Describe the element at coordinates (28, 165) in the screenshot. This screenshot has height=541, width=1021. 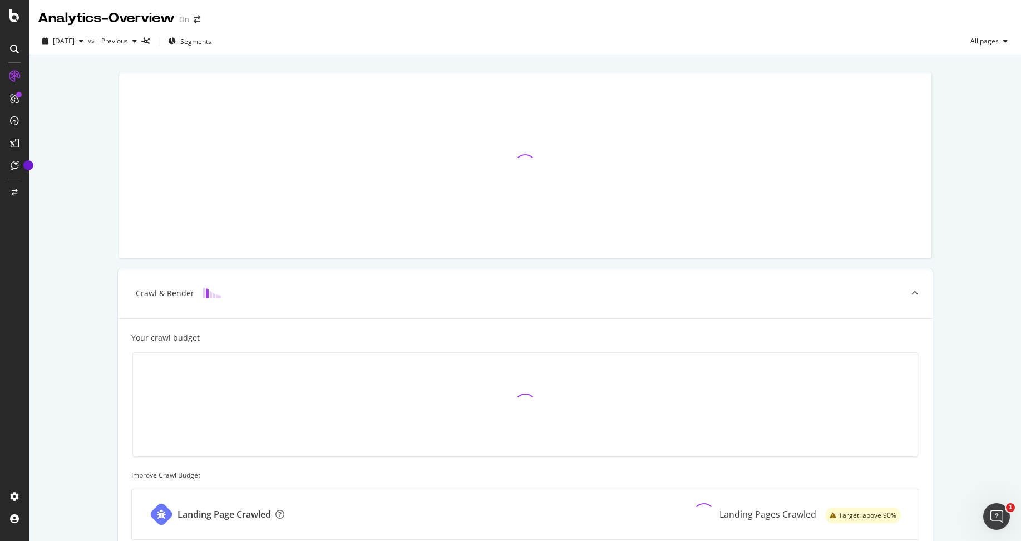
I see `div: Tooltip anchor` at that location.